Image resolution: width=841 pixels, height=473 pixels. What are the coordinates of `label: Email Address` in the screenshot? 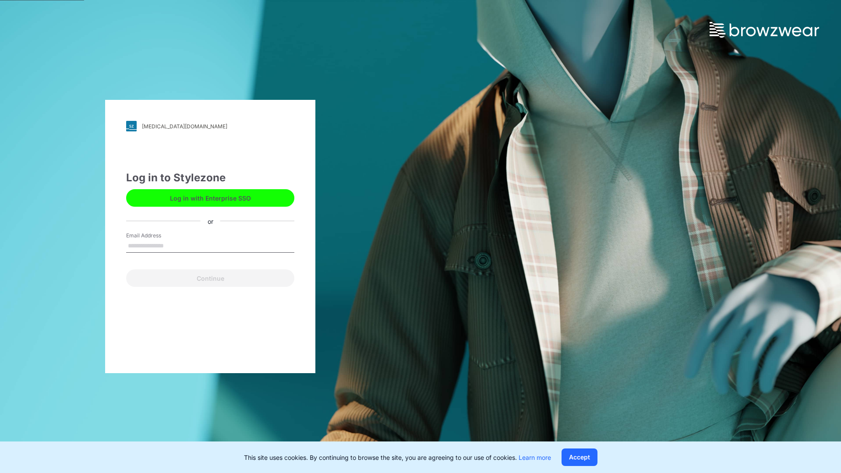 It's located at (157, 236).